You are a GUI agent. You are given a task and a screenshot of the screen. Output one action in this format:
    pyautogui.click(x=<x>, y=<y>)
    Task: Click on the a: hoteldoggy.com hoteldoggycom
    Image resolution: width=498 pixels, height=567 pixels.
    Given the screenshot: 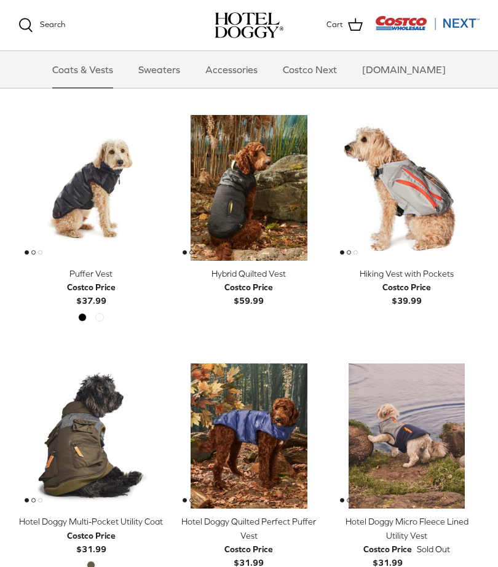 What is the action you would take?
    pyautogui.click(x=249, y=25)
    